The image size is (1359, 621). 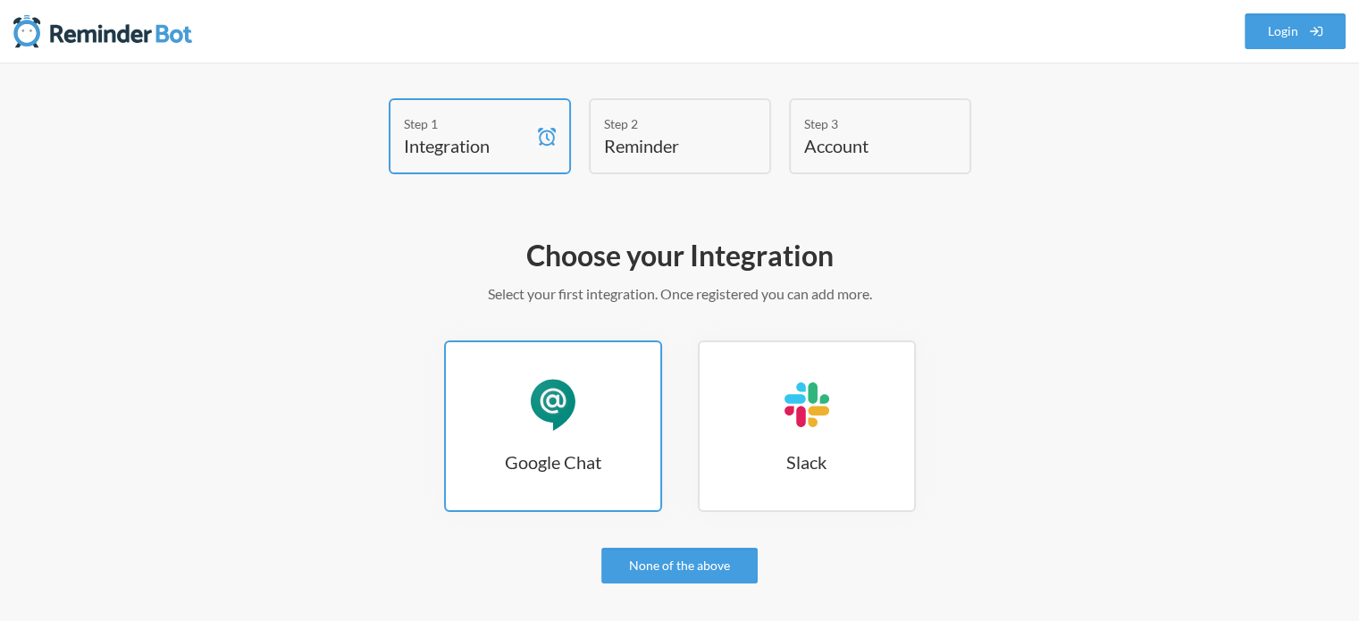 I want to click on h2: Choose your Integration, so click(x=680, y=256).